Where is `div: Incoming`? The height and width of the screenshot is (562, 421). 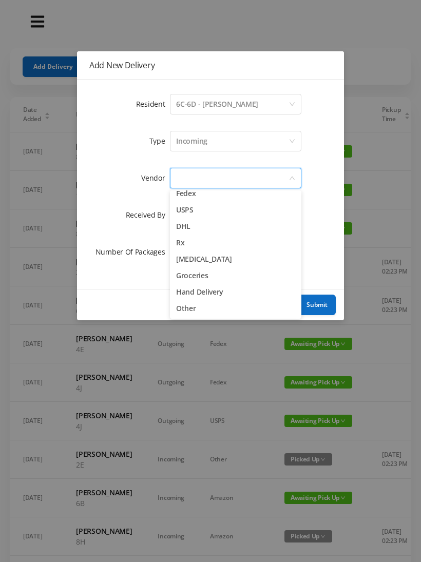 div: Incoming is located at coordinates (191, 141).